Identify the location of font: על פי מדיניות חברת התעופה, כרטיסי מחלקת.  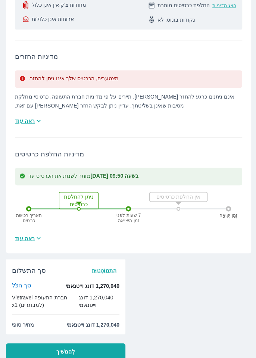
(66, 97).